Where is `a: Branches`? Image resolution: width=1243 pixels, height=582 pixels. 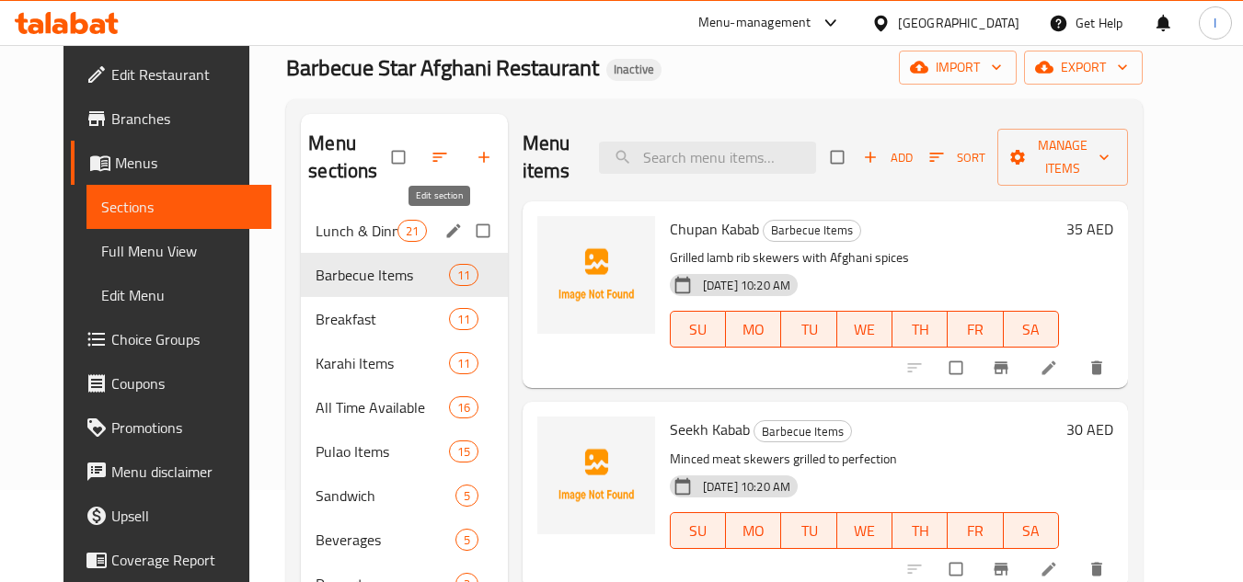 a: Branches is located at coordinates (171, 119).